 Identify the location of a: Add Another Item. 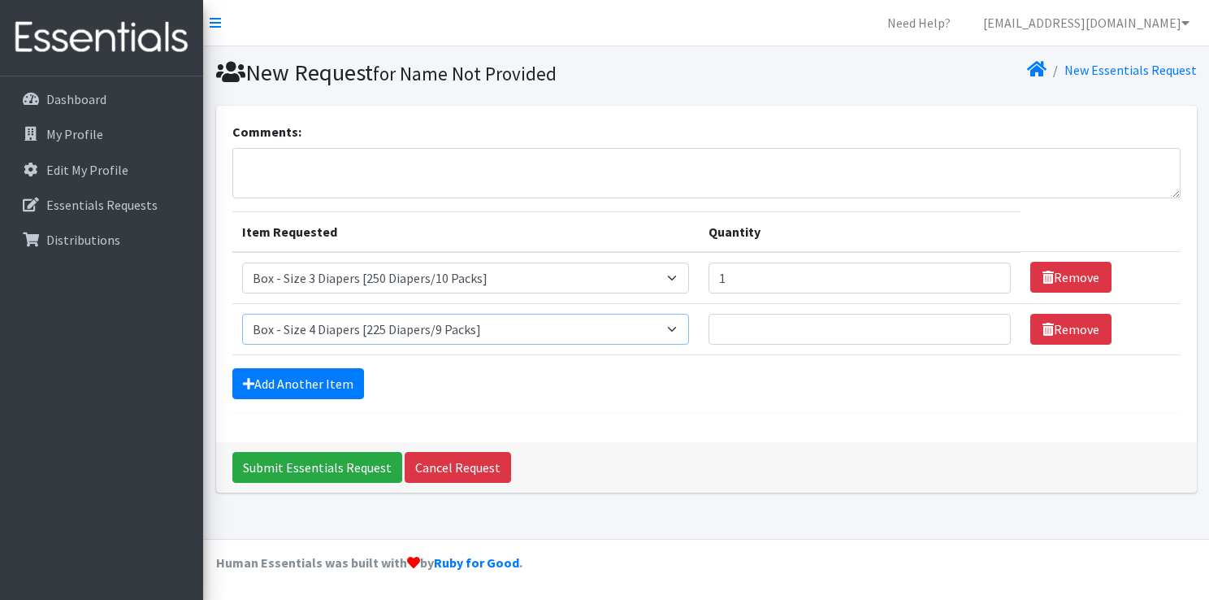
(298, 384).